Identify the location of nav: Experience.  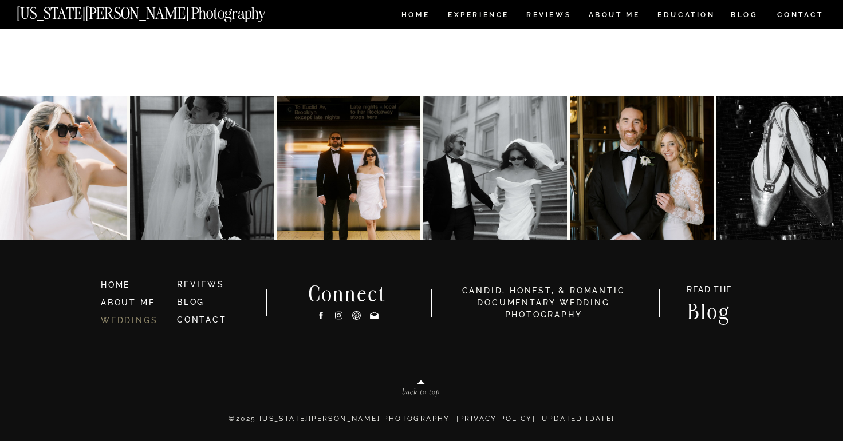
(477, 16).